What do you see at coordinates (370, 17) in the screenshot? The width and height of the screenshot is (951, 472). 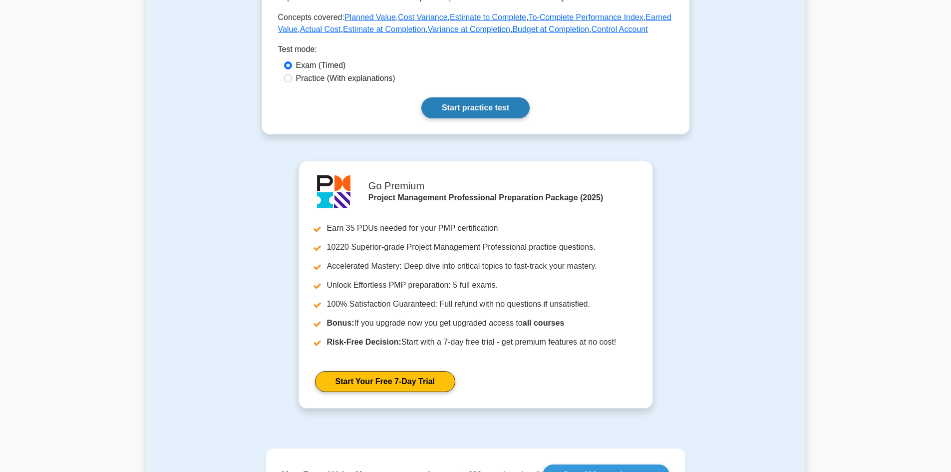 I see `a: Planned Value` at bounding box center [370, 17].